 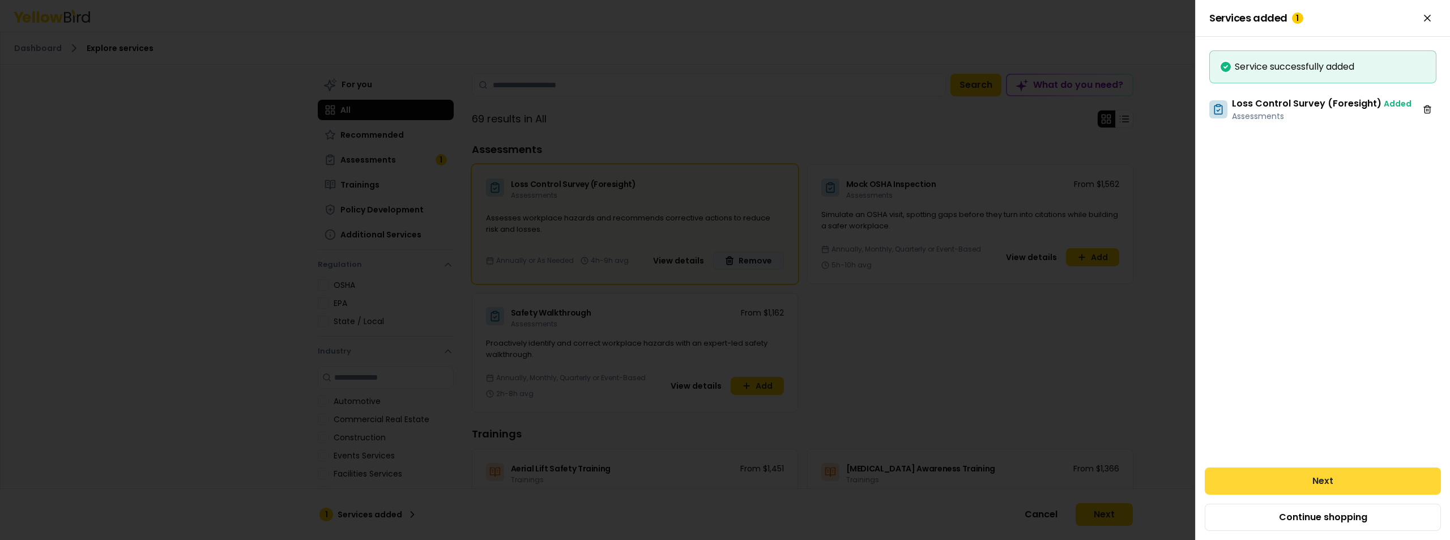 I want to click on p: Assessments, so click(x=1321, y=116).